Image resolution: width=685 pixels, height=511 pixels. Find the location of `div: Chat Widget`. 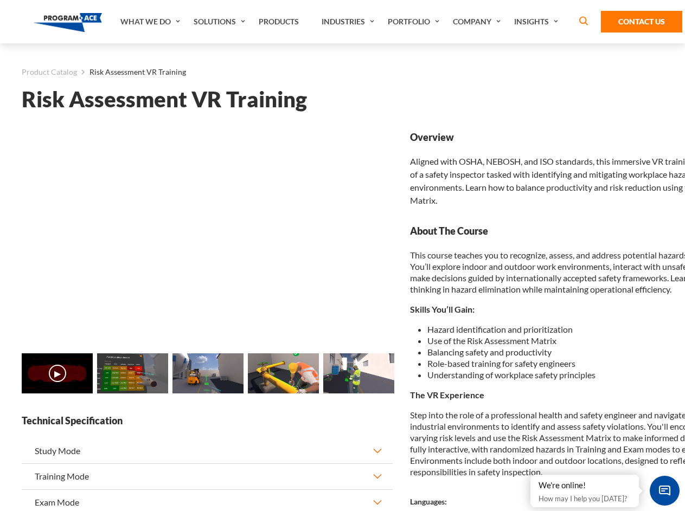

div: Chat Widget is located at coordinates (664, 491).